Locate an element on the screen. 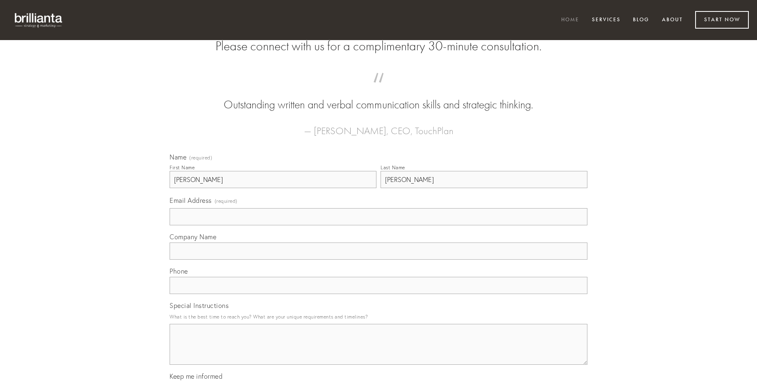  span: Special Instructions is located at coordinates (199, 306).